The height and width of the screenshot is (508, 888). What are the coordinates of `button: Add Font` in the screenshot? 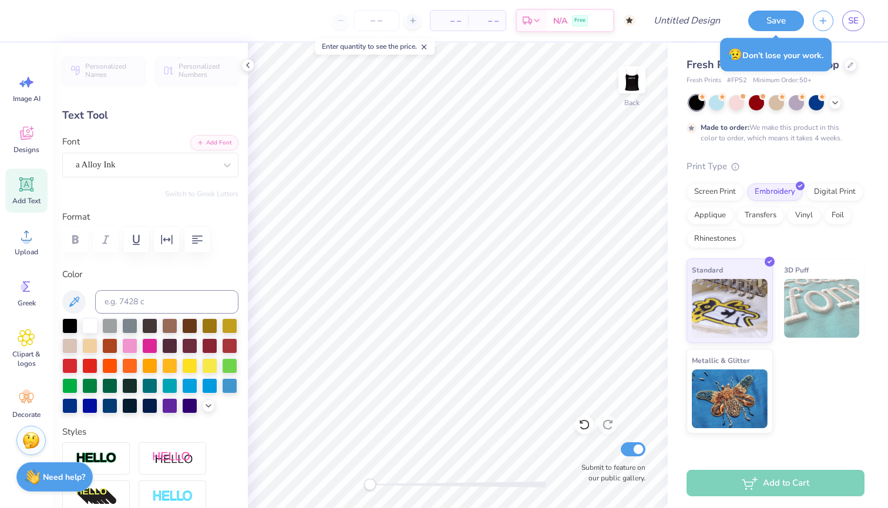 It's located at (214, 143).